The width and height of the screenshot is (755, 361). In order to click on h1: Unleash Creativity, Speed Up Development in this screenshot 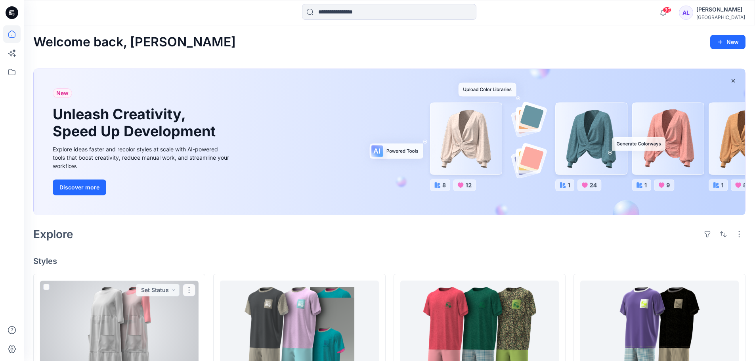, I will do `click(136, 123)`.